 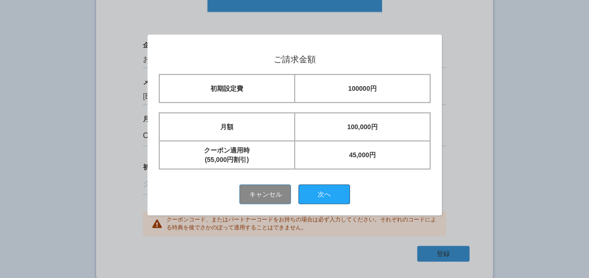 What do you see at coordinates (362, 155) in the screenshot?
I see `td: 45,000円` at bounding box center [362, 155].